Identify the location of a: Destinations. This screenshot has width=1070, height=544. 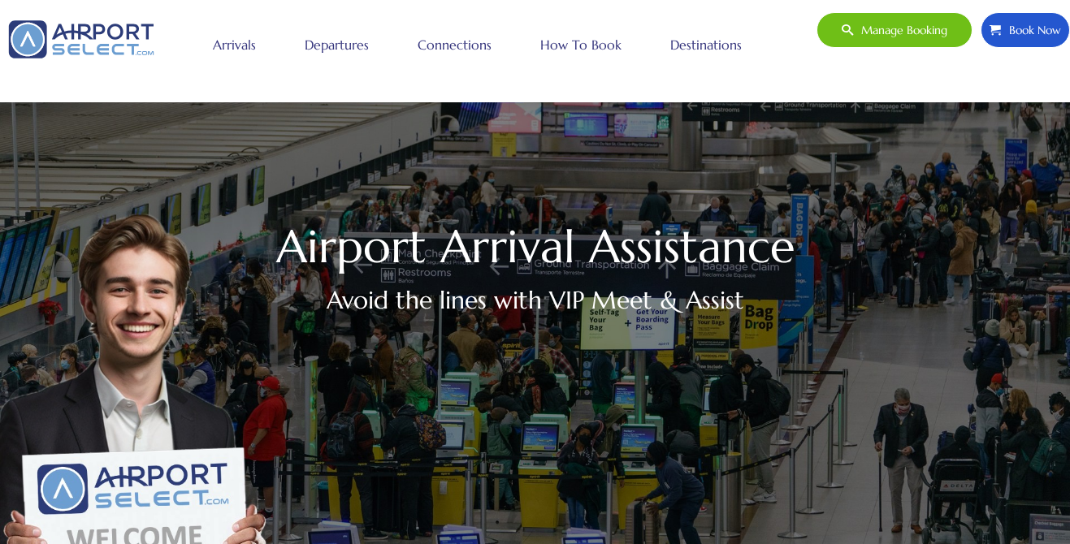
(706, 45).